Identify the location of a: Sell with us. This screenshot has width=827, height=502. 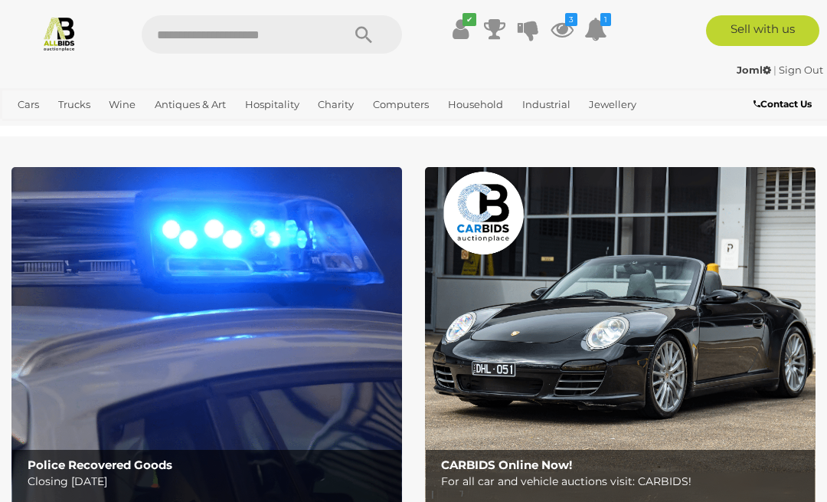
(763, 31).